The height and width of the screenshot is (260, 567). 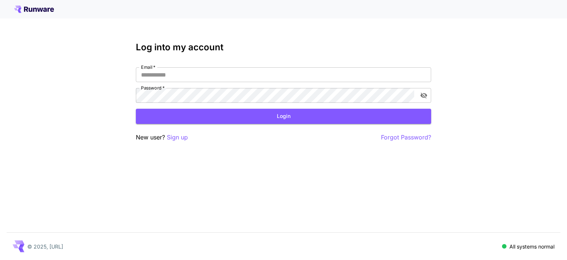 I want to click on p: Sign up, so click(x=177, y=137).